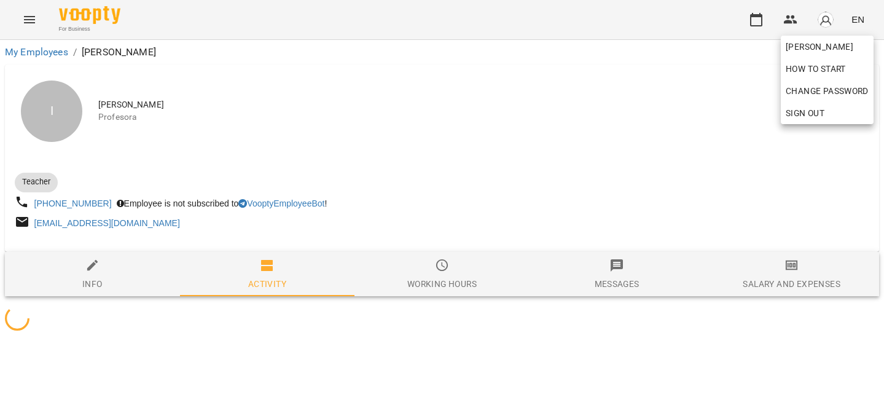 The image size is (884, 405). What do you see at coordinates (816, 69) in the screenshot?
I see `a: How to start` at bounding box center [816, 69].